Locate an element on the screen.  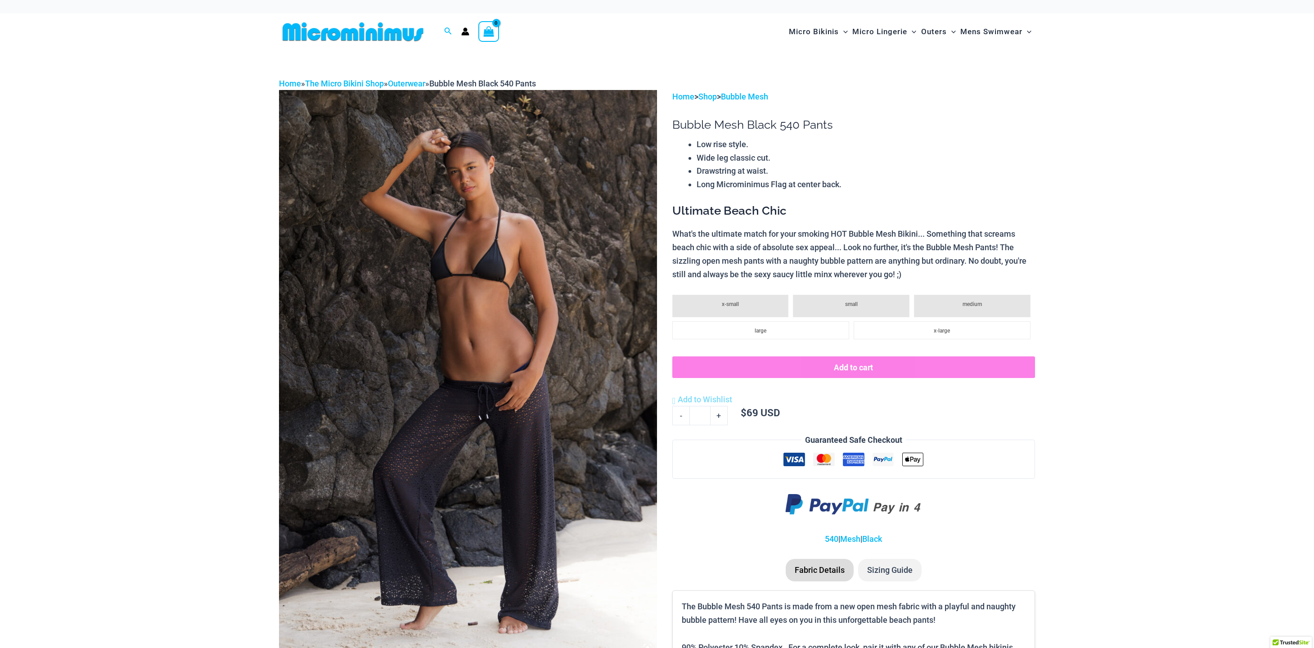
img: MM SHOP LOGO FLAT is located at coordinates (353, 31).